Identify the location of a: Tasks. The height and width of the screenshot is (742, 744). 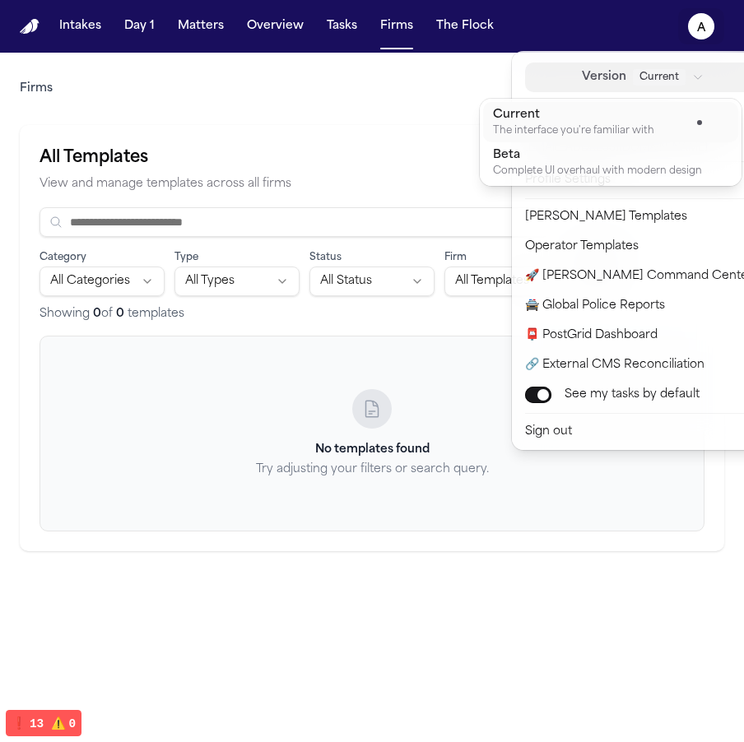
(342, 26).